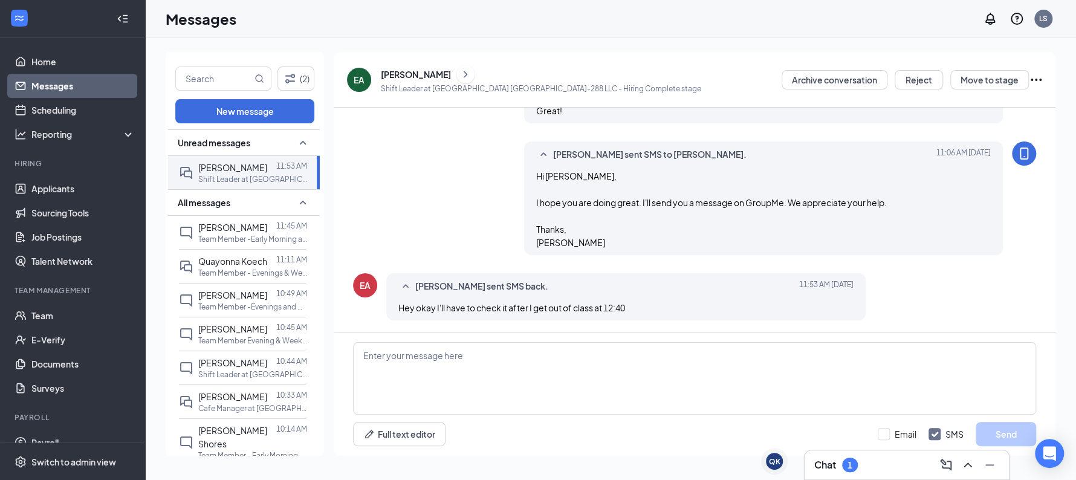 The image size is (1076, 480). Describe the element at coordinates (967, 465) in the screenshot. I see `svg: ChevronUp` at that location.